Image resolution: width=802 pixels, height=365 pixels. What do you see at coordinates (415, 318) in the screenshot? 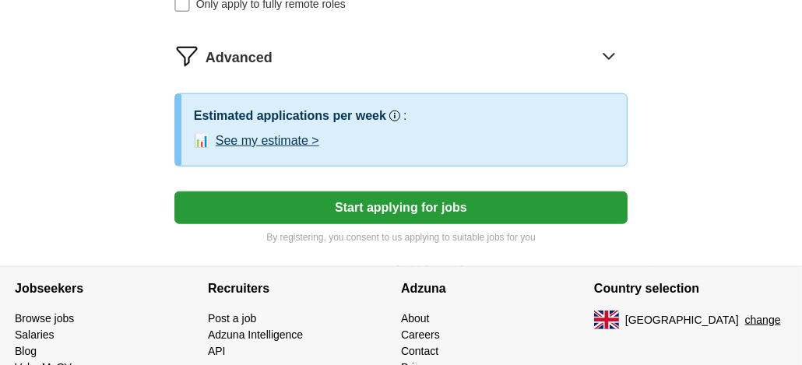
I see `a: About` at bounding box center [415, 318].